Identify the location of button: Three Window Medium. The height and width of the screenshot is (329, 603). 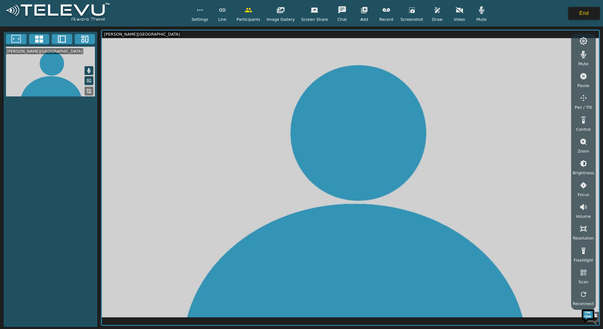
(85, 39).